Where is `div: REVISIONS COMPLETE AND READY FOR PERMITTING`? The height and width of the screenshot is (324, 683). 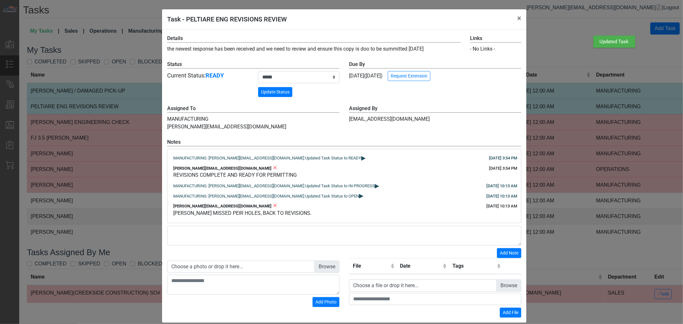 div: REVISIONS COMPLETE AND READY FOR PERMITTING is located at coordinates (344, 175).